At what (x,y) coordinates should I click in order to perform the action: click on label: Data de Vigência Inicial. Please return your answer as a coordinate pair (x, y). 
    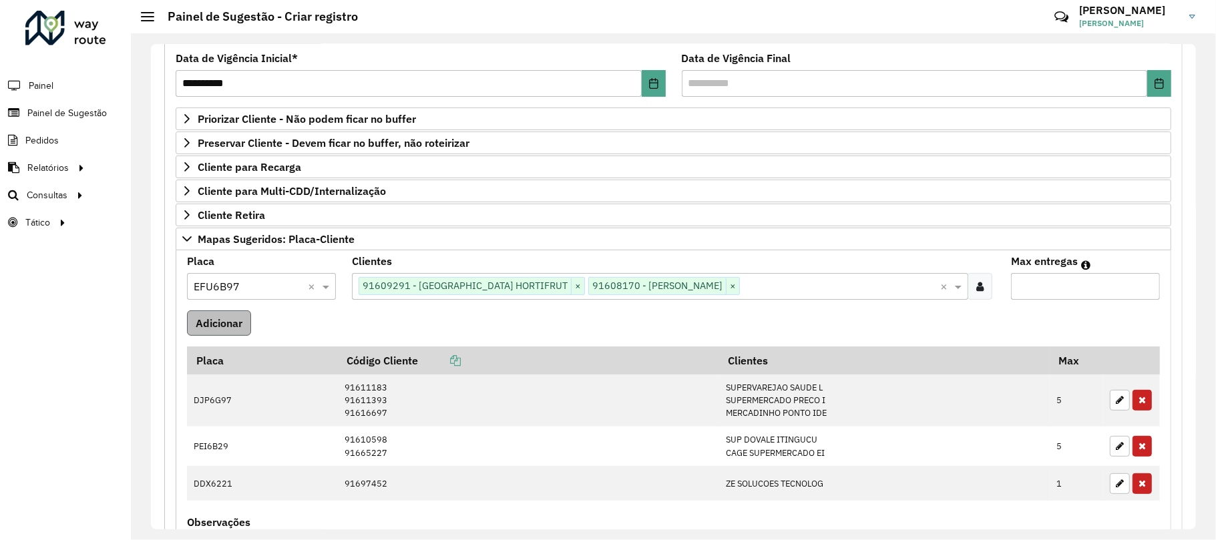
    Looking at the image, I should click on (236, 58).